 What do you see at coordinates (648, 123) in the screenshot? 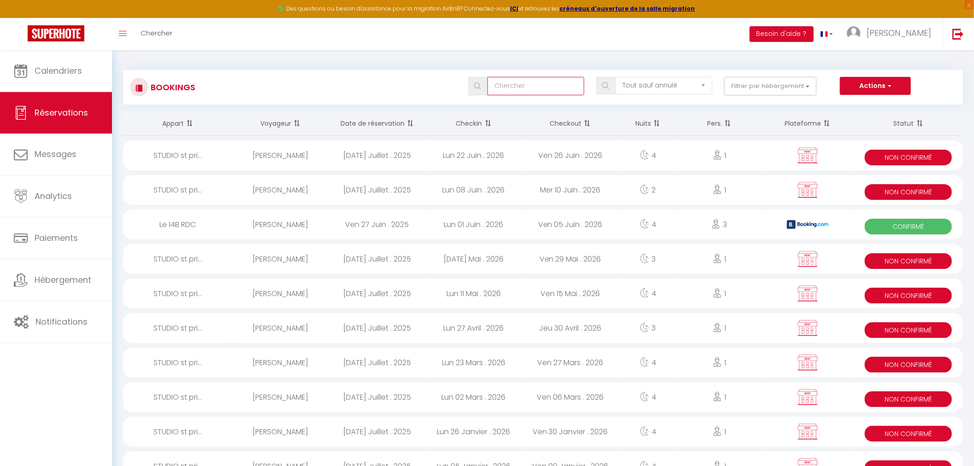
I see `th: Sort by nights` at bounding box center [648, 123].